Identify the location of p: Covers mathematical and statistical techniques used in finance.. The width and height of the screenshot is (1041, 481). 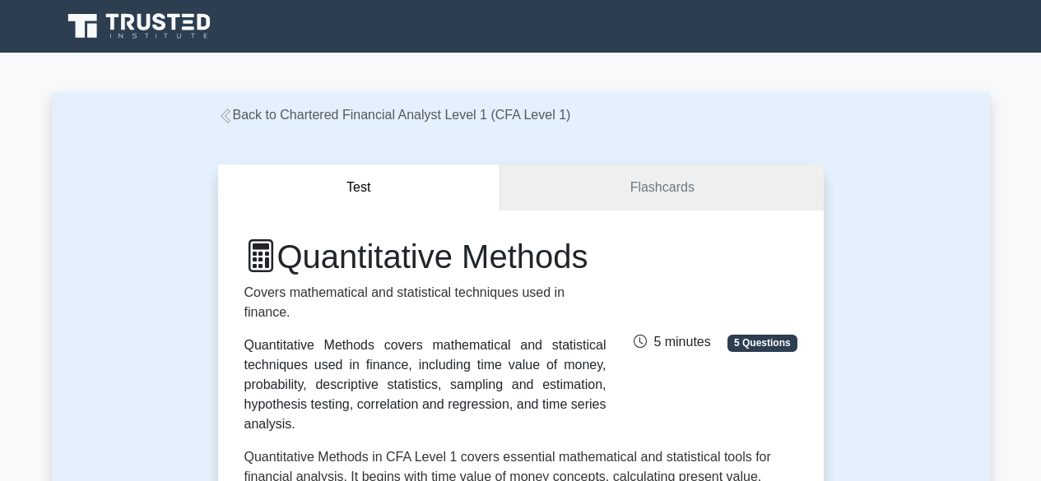
(425, 303).